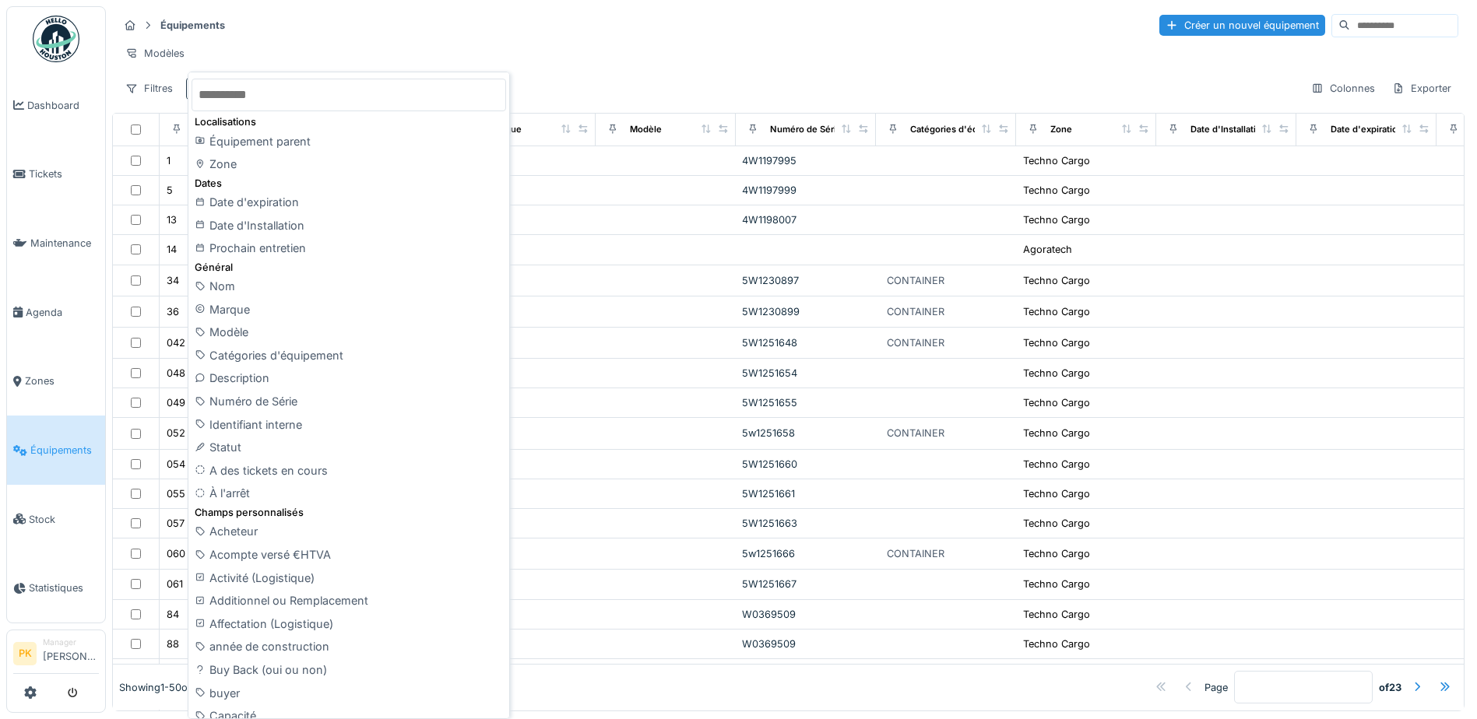 The image size is (1477, 719). Describe the element at coordinates (174, 584) in the screenshot. I see `div: 061` at that location.